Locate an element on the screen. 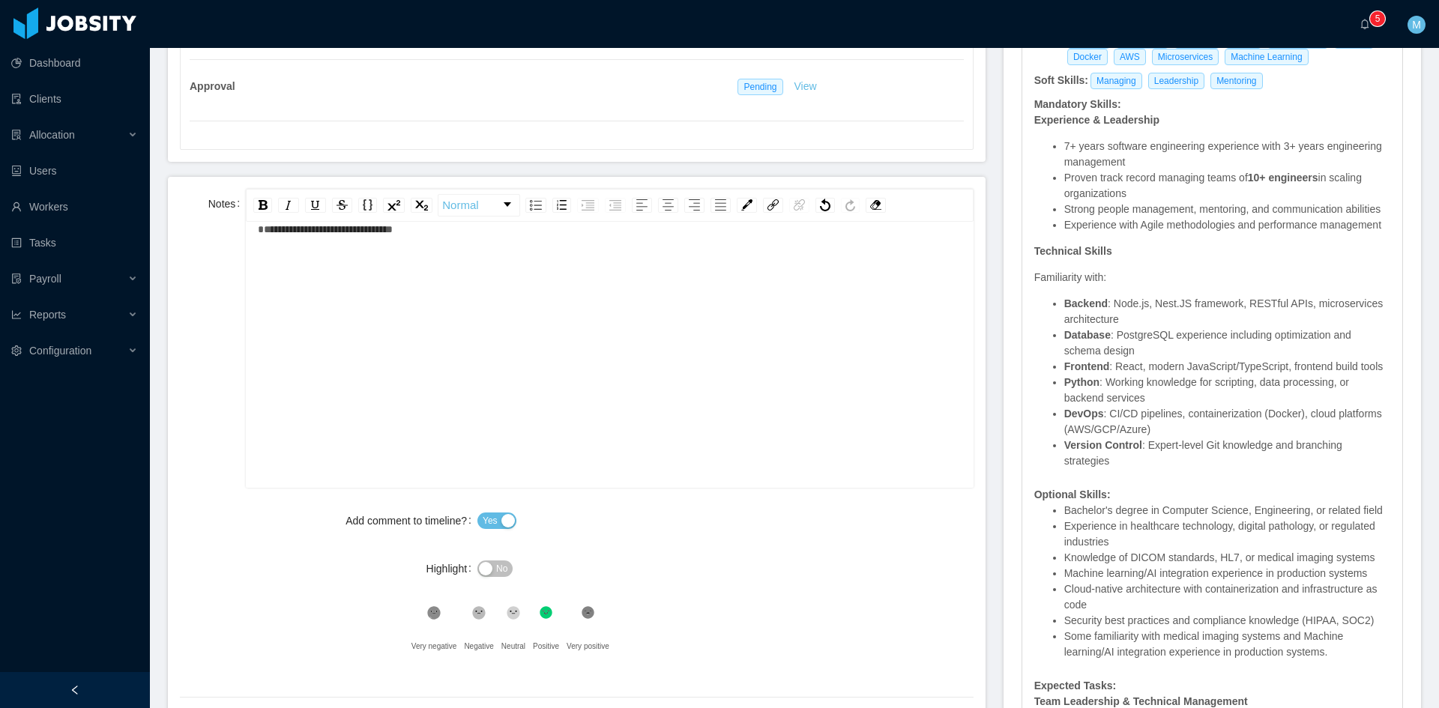  li: Security best practices and compliance knowledge (HIPAA, SOC2) is located at coordinates (1227, 621).